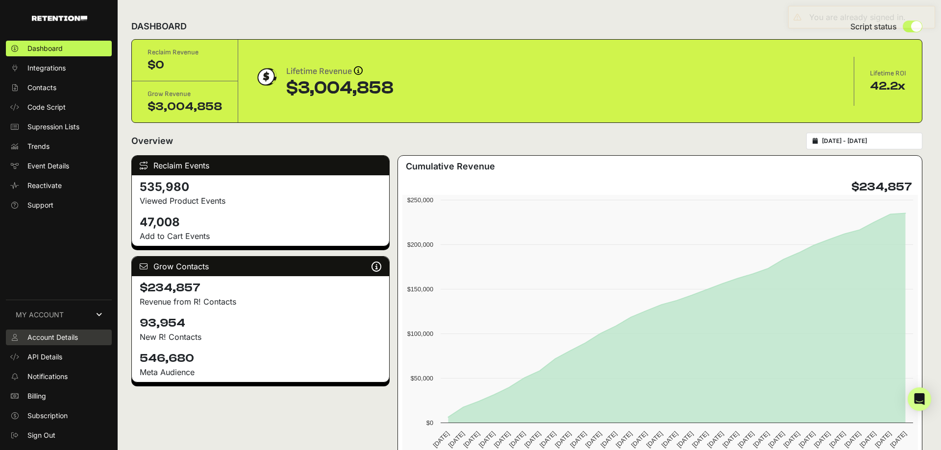  Describe the element at coordinates (38, 146) in the screenshot. I see `span: Trends` at that location.